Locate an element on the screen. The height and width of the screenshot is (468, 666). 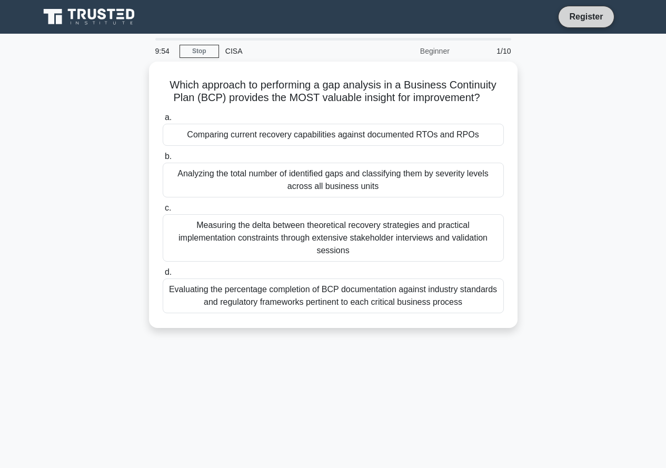
div: Measuring the delta between theoretical recovery strategies and practical implementation constrai... is located at coordinates (333, 238).